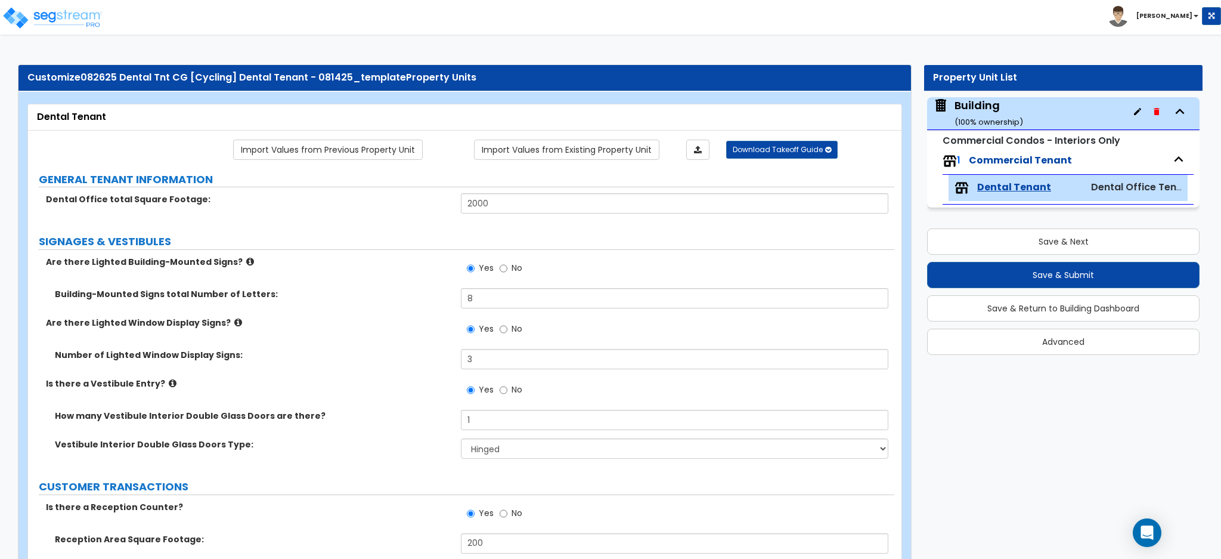 This screenshot has width=1221, height=559. What do you see at coordinates (243, 77) in the screenshot?
I see `span: 082625 Dental Tnt CG [Cycling] Dental Tenant - 081425_template` at bounding box center [243, 77].